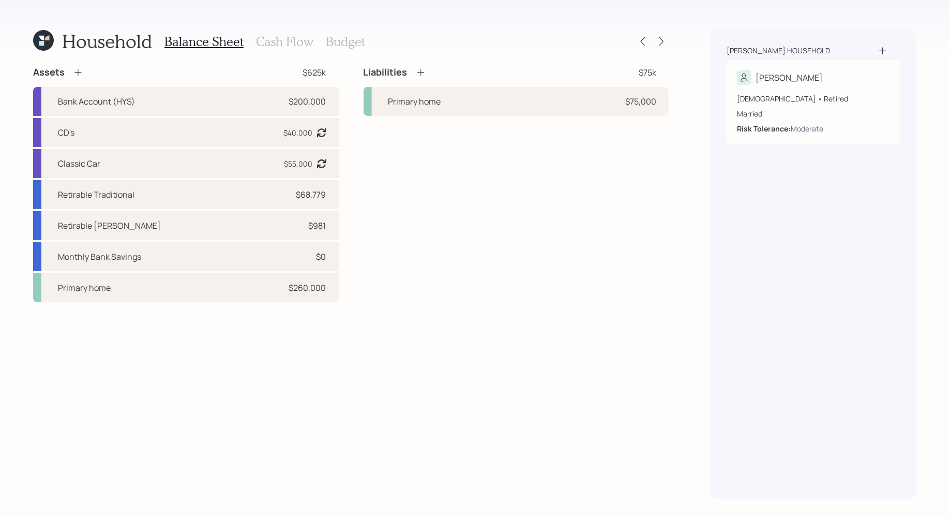  What do you see at coordinates (308, 101) in the screenshot?
I see `div: $200,000` at bounding box center [308, 101].